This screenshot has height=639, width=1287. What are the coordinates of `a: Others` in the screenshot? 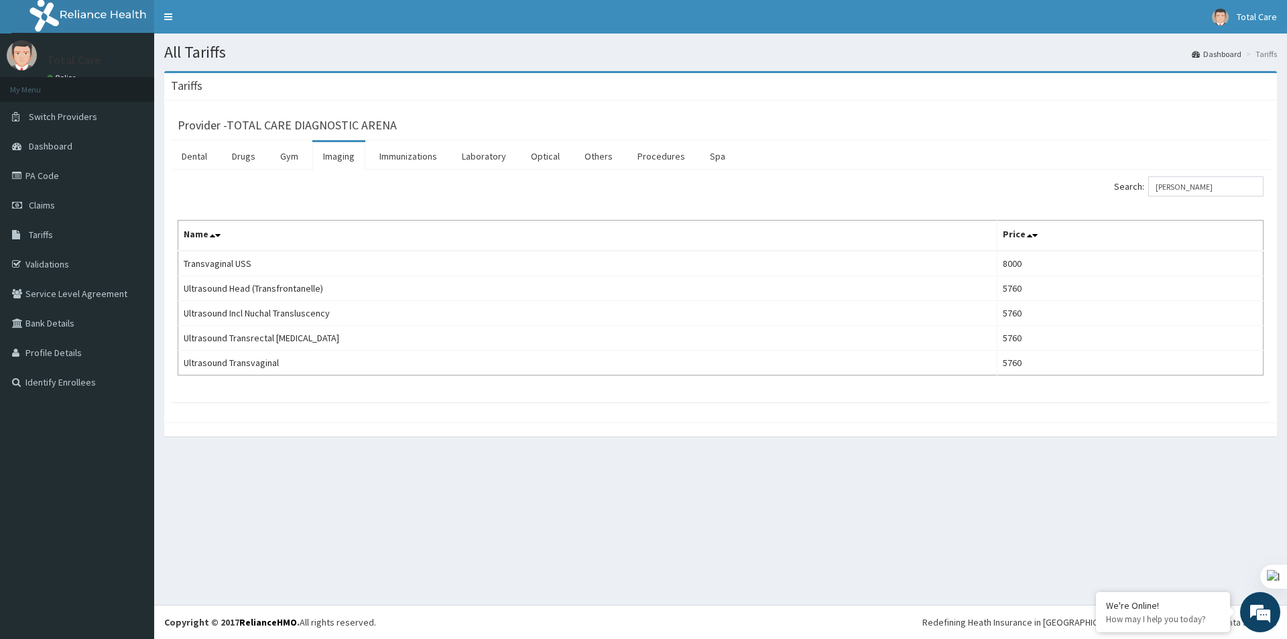 It's located at (599, 156).